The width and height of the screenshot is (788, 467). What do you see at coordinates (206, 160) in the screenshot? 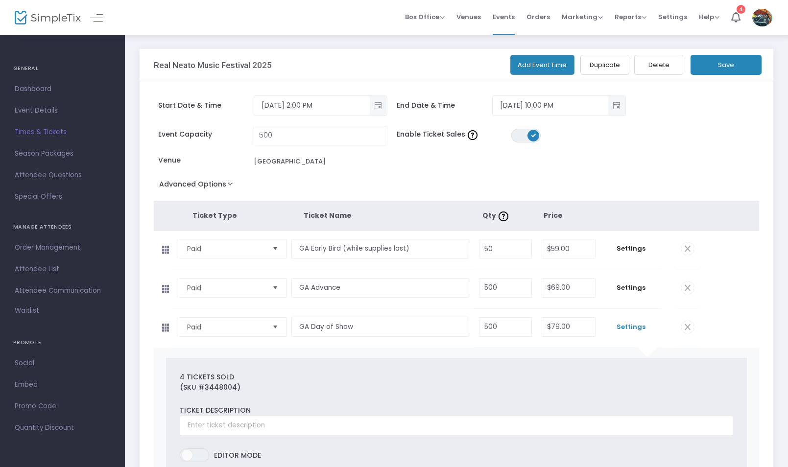
I see `span: Venue` at bounding box center [206, 160].